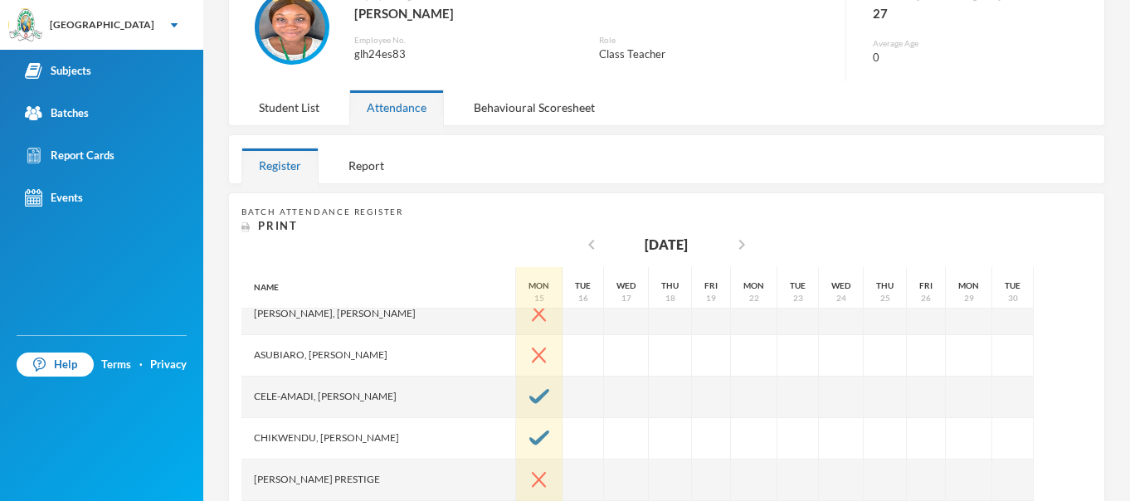  What do you see at coordinates (397, 107) in the screenshot?
I see `div: Attendance` at bounding box center [397, 107].